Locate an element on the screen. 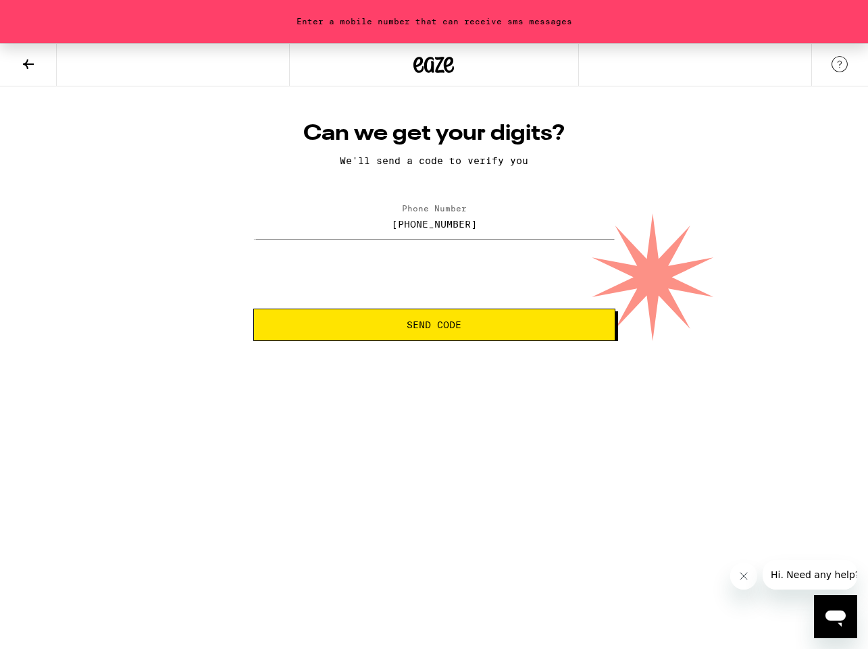  input: Phone Number is located at coordinates (434, 224).